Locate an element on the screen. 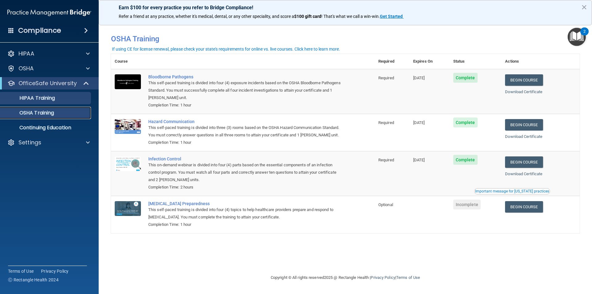 This screenshot has width=592, height=294. span: Incomplete is located at coordinates (467, 204).